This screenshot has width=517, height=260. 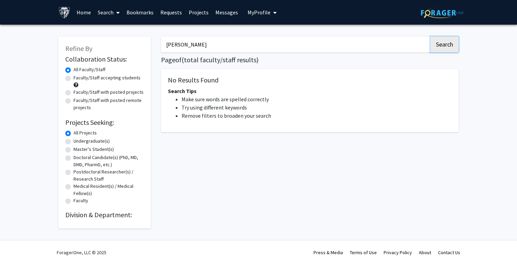 I want to click on a: Contact Us, so click(x=449, y=253).